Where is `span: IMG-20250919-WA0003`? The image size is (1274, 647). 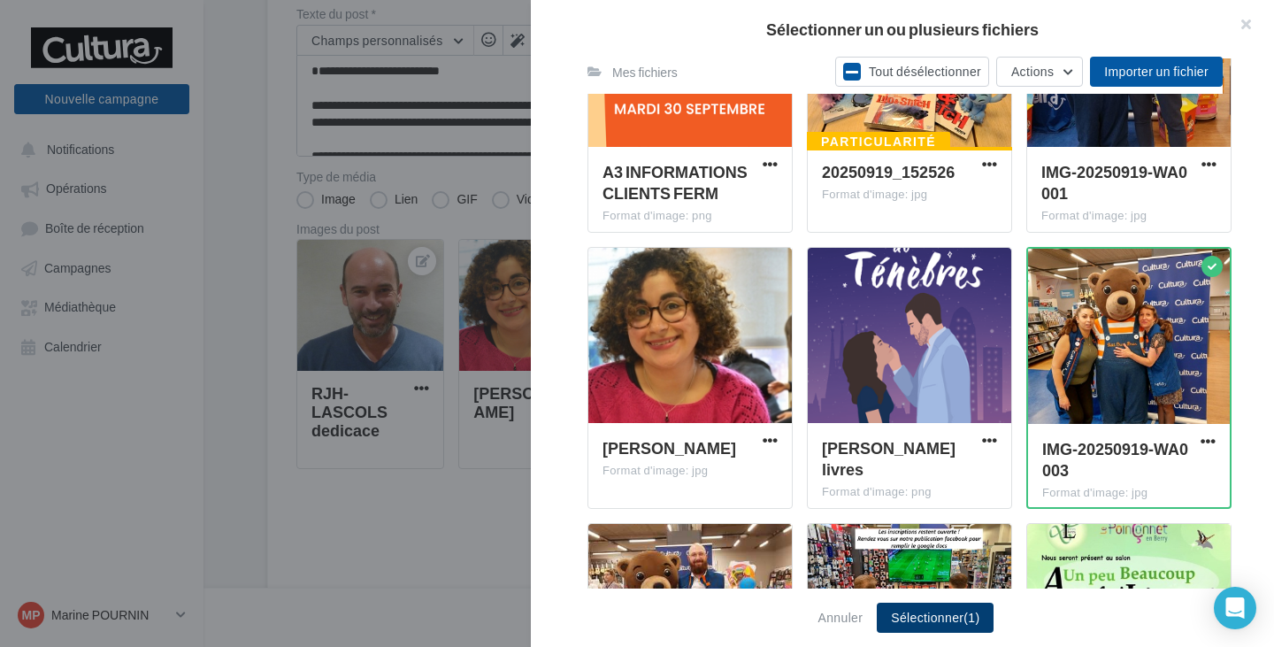
span: IMG-20250919-WA0003 is located at coordinates (1115, 459).